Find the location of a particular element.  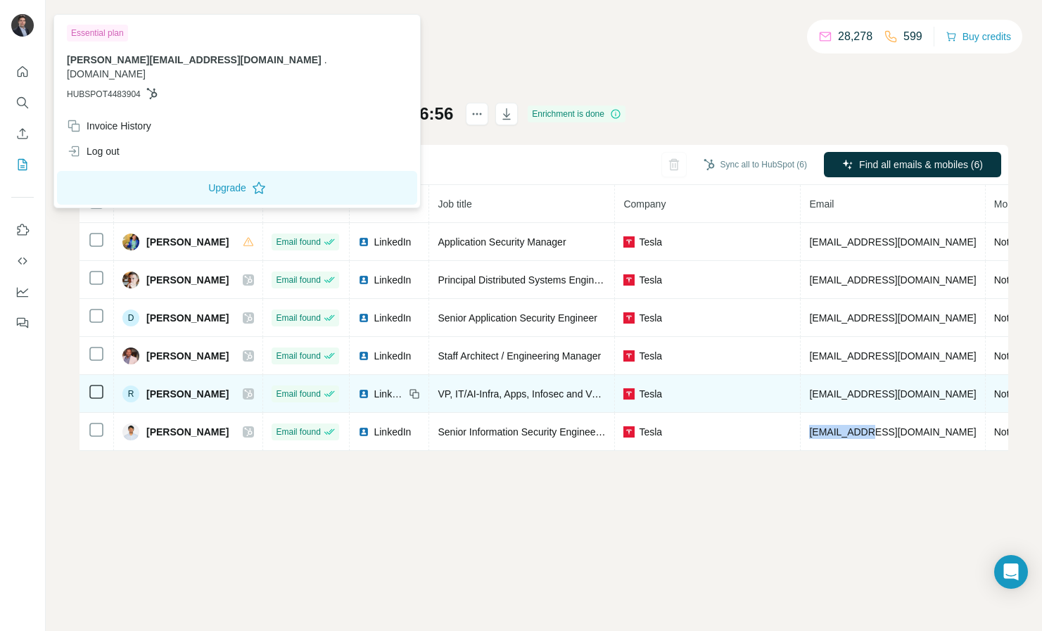

button: Use Surfe API is located at coordinates (23, 261).